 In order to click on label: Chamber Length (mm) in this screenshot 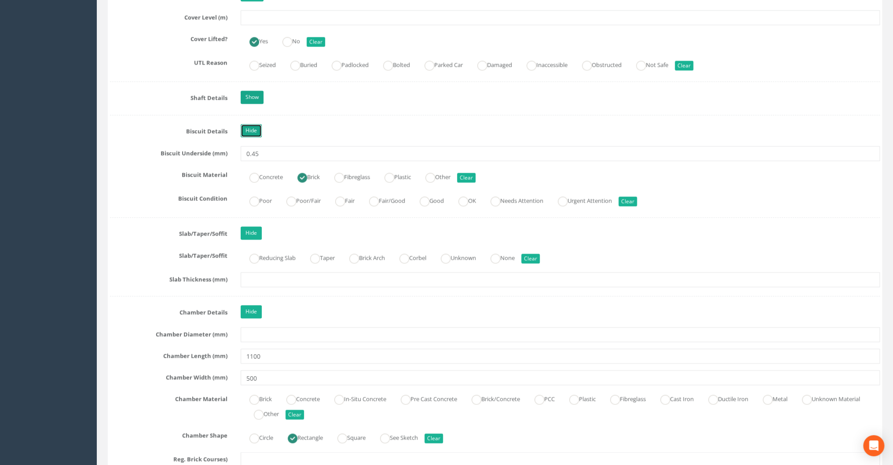, I will do `click(169, 355)`.